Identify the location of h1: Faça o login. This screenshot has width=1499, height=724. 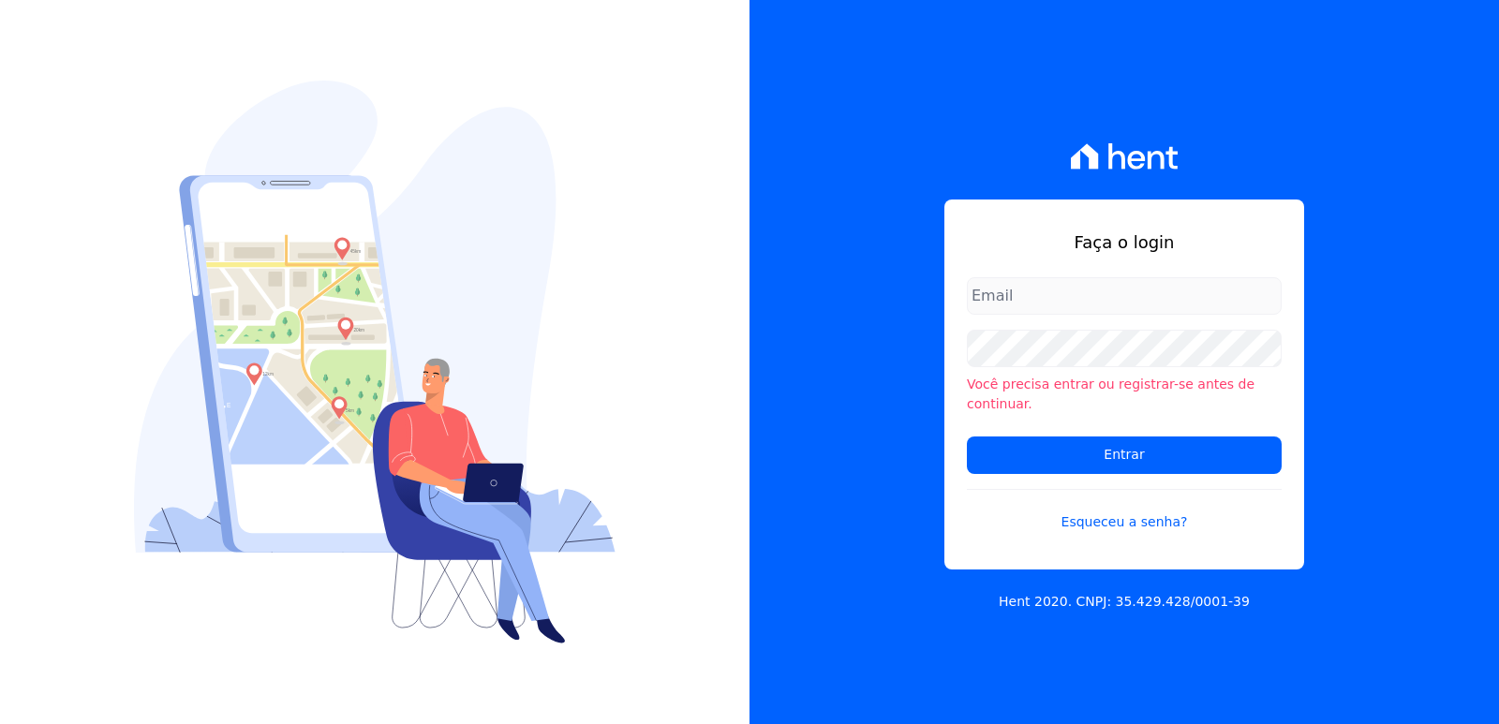
(1125, 242).